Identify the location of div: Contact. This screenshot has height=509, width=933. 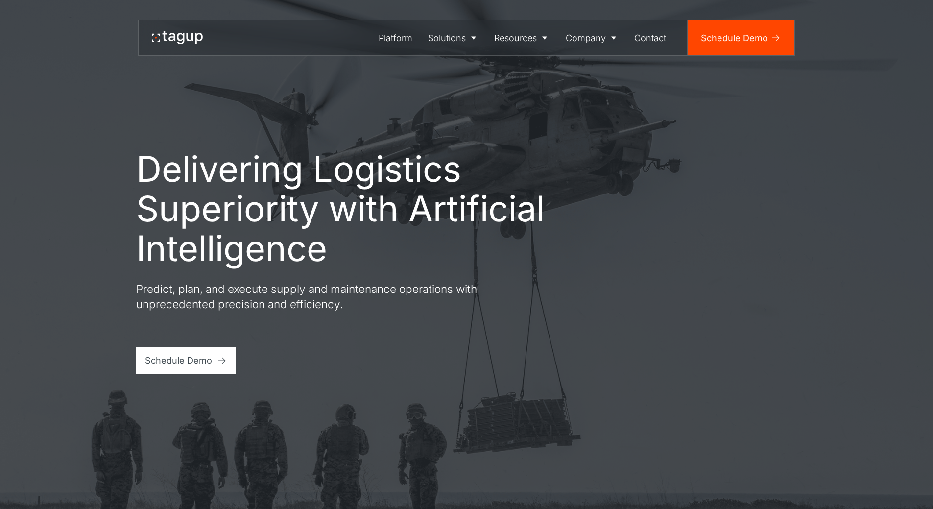
(650, 38).